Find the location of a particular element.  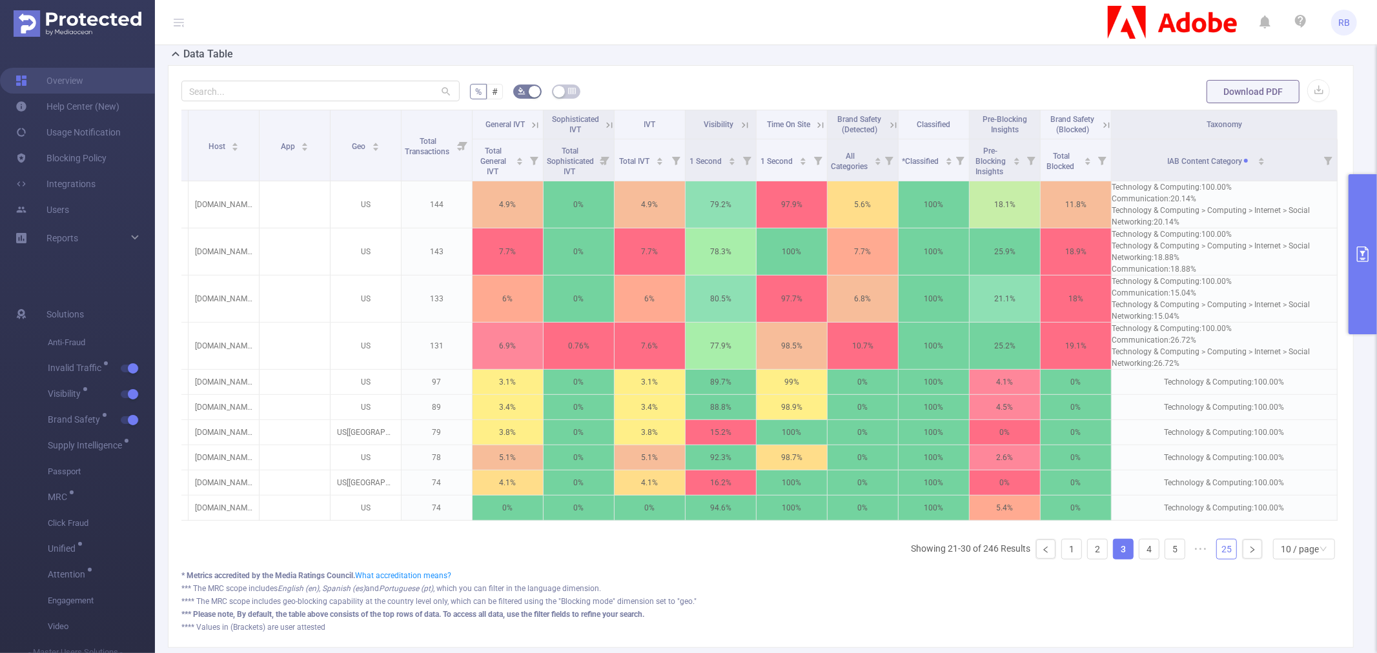

p: 4.5% is located at coordinates (1004, 407).